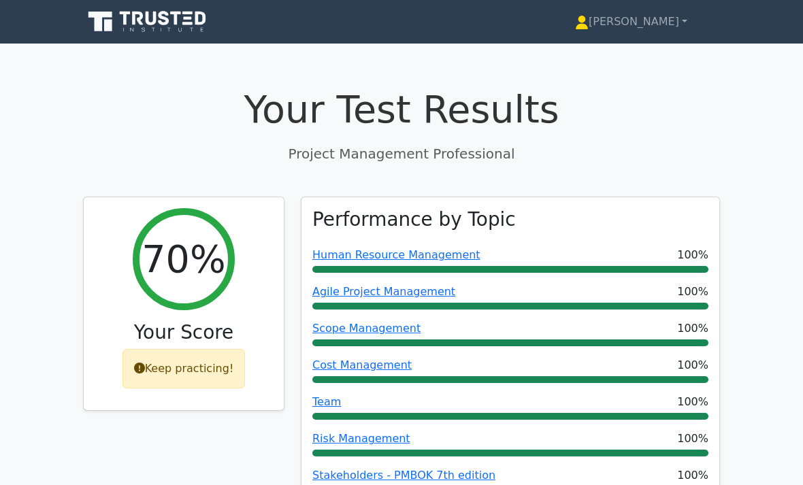 The width and height of the screenshot is (803, 485). I want to click on a: Stakeholders - PMBOK 7th edition, so click(404, 475).